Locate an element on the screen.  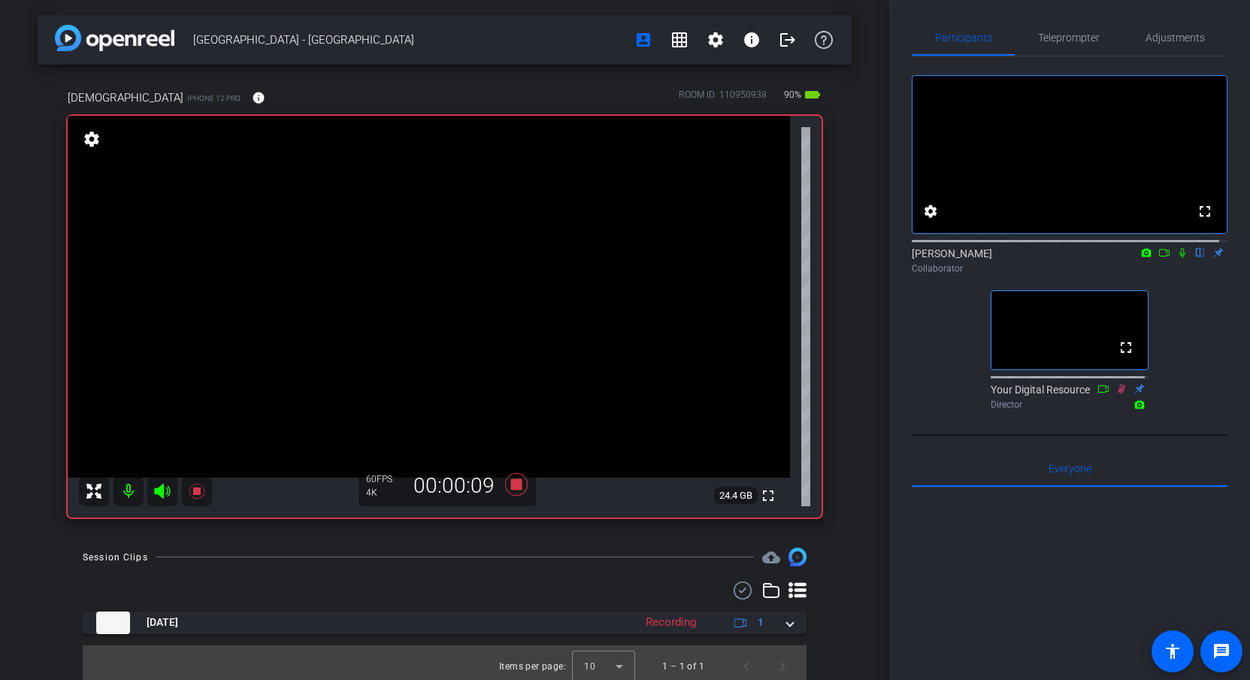
span: Adjustments is located at coordinates (1175, 38).